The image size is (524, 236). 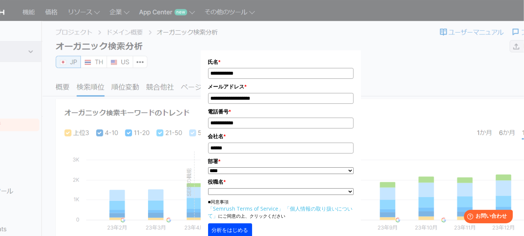 I want to click on label: 役職名, so click(x=281, y=182).